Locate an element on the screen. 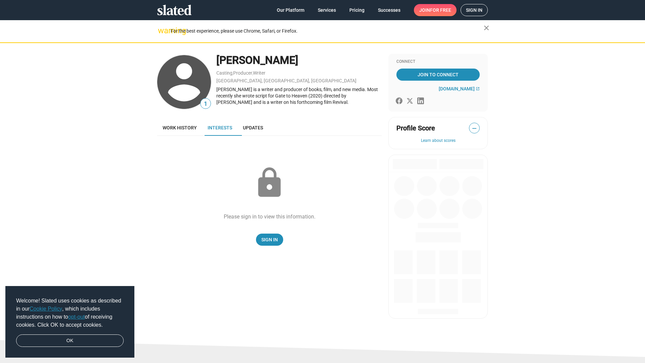 Image resolution: width=645 pixels, height=363 pixels. span: 1 is located at coordinates (206, 104).